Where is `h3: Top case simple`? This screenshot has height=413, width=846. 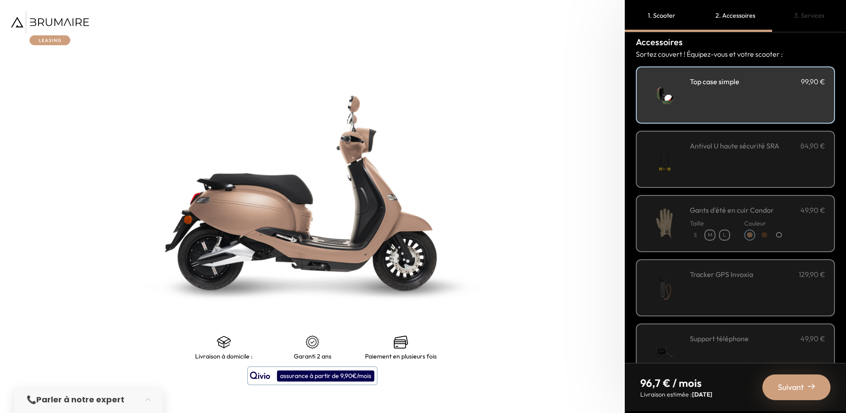 h3: Top case simple is located at coordinates (715, 81).